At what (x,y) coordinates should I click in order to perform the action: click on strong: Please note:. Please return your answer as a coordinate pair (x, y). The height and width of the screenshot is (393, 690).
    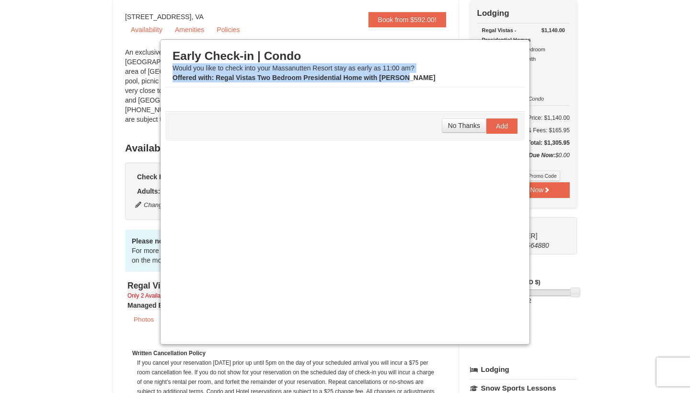
    Looking at the image, I should click on (152, 241).